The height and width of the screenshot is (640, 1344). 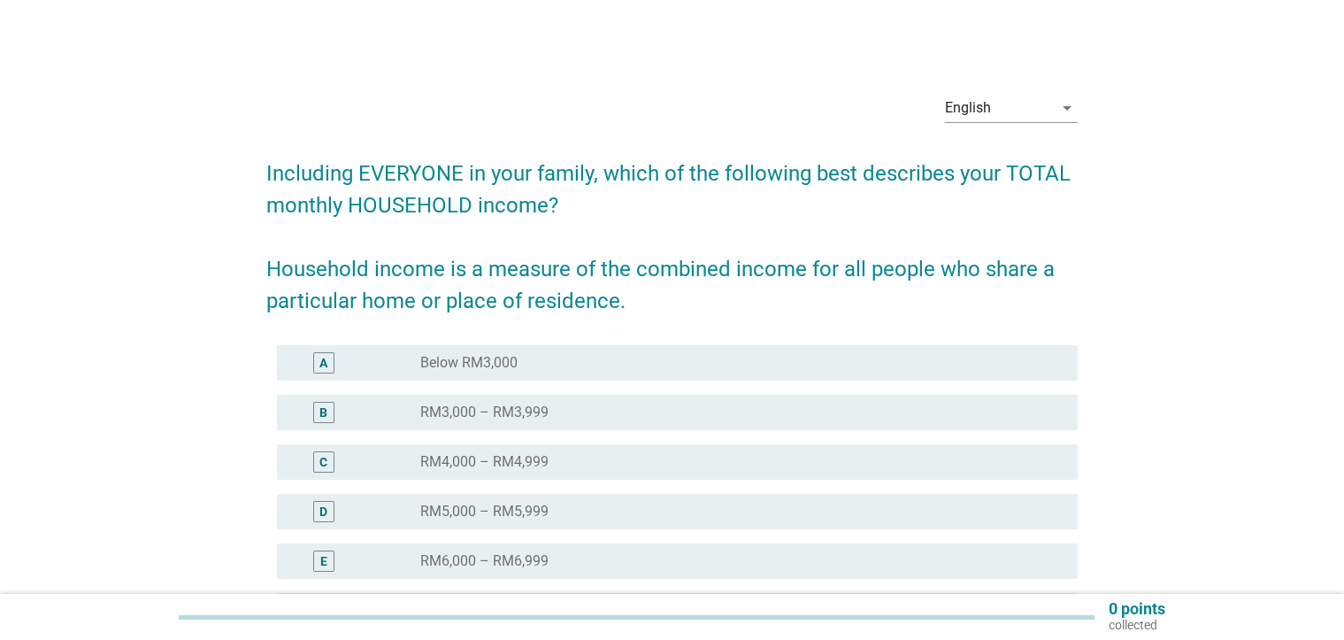 I want to click on p: collected, so click(x=1137, y=625).